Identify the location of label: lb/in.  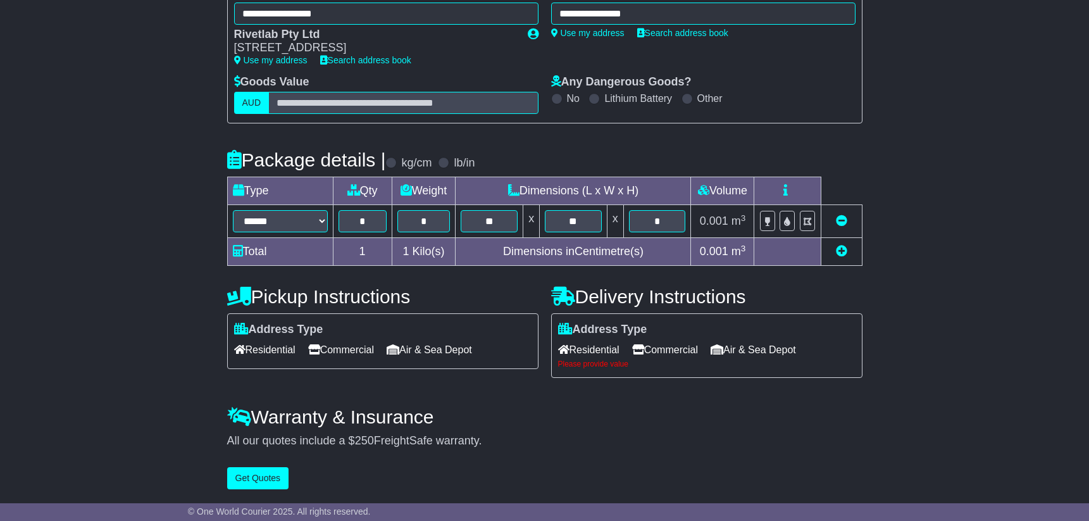
(464, 163).